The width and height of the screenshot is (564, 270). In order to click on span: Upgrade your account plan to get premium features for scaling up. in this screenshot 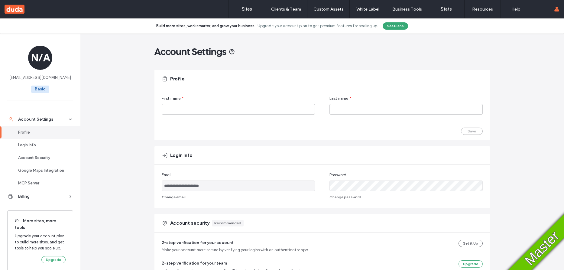, I will do `click(318, 26)`.